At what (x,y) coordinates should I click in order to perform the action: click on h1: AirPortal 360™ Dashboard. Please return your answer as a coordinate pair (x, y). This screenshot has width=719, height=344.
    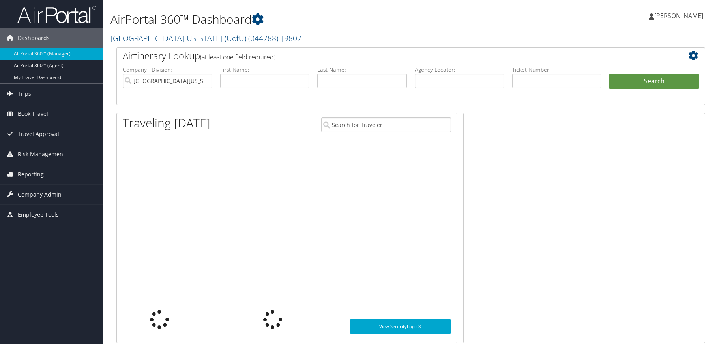
    Looking at the image, I should click on (311, 19).